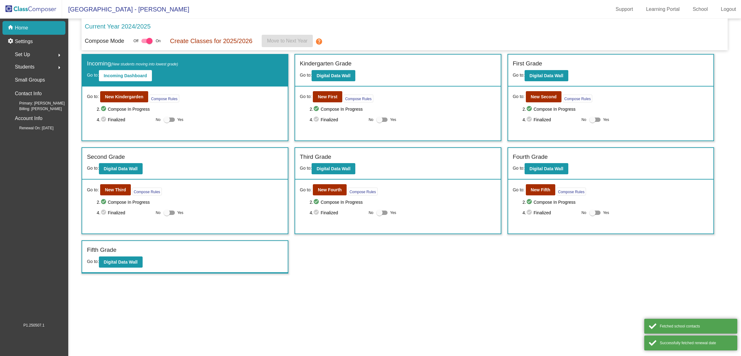 The width and height of the screenshot is (741, 356). Describe the element at coordinates (330, 190) in the screenshot. I see `b: New Fourth` at that location.